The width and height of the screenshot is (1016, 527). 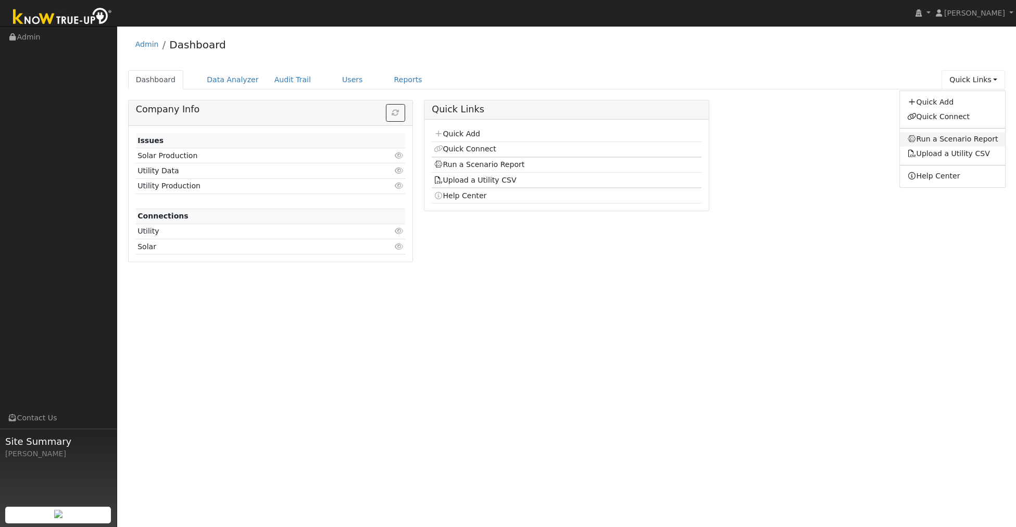 I want to click on td: Utility, so click(x=249, y=231).